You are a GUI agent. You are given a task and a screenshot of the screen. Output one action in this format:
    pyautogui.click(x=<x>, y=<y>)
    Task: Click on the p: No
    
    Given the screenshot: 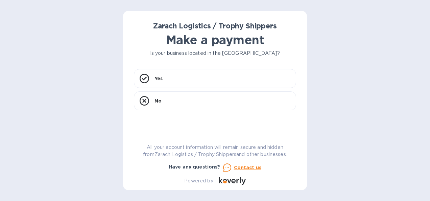 What is the action you would take?
    pyautogui.click(x=158, y=101)
    